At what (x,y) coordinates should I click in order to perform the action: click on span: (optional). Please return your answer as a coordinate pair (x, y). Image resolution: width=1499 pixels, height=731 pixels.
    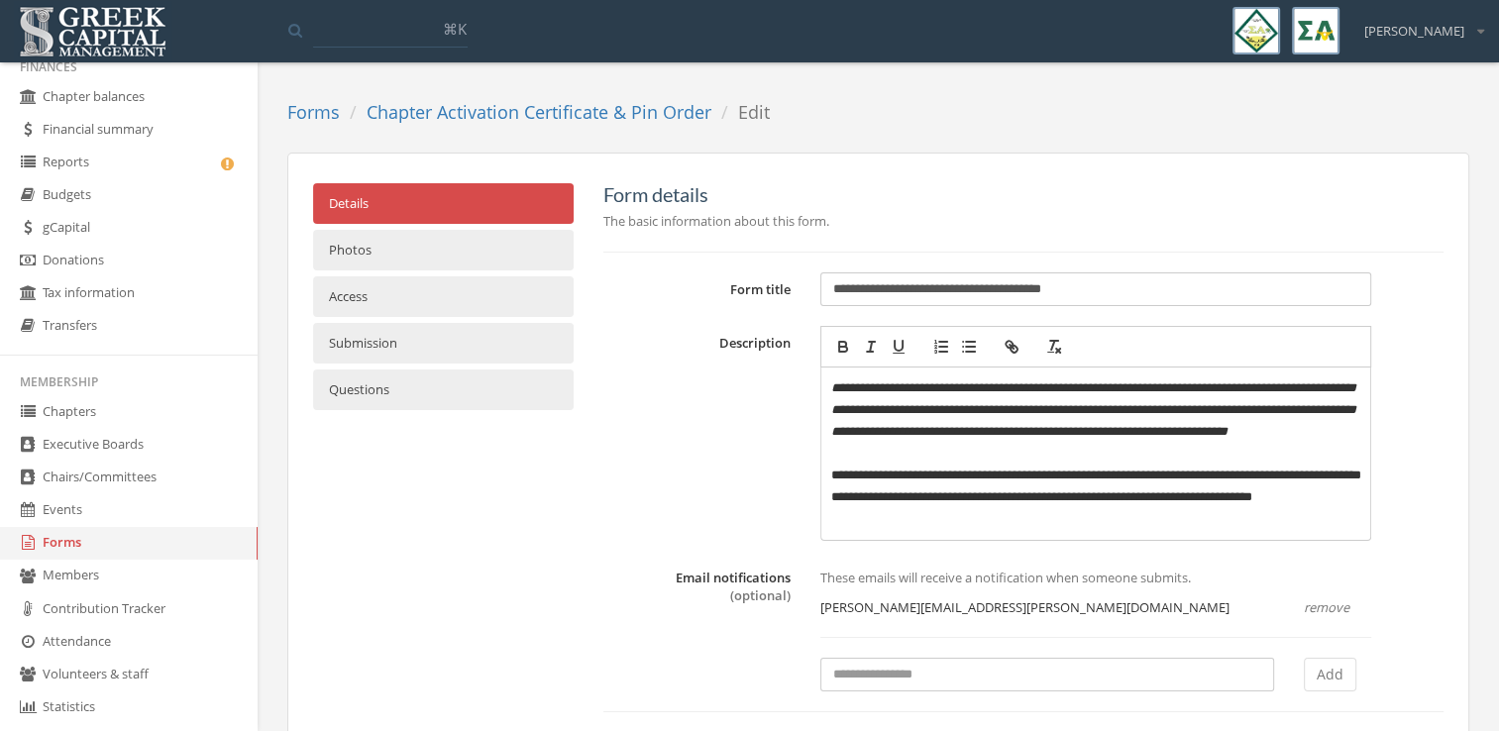
    Looking at the image, I should click on (760, 596).